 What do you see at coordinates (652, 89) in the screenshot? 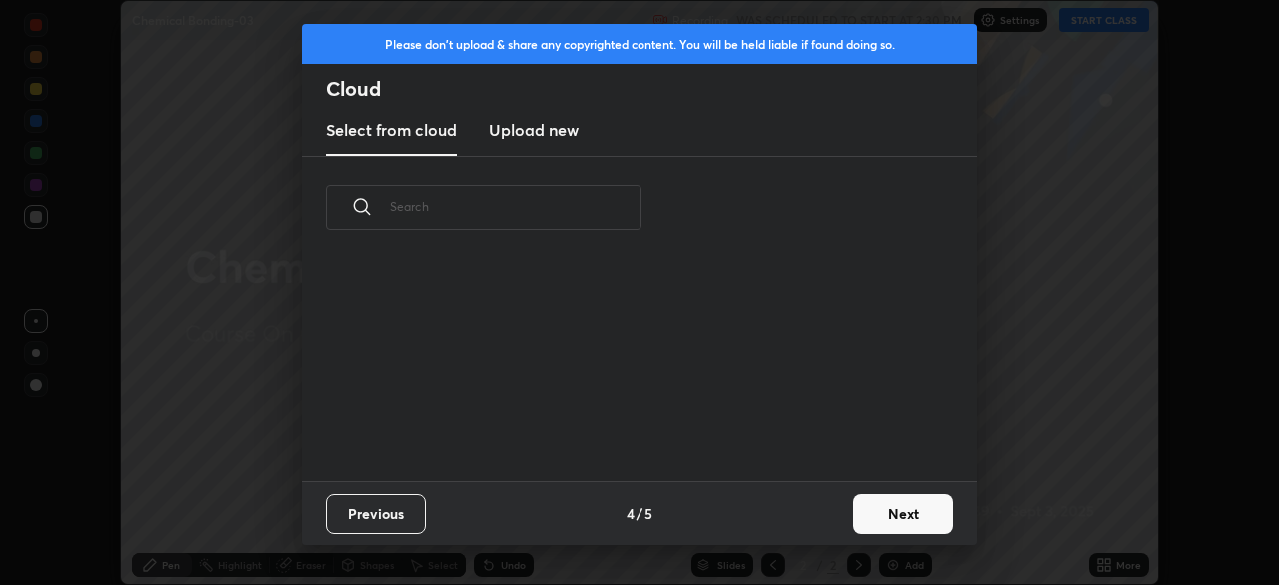
I see `h2: Cloud` at bounding box center [652, 89].